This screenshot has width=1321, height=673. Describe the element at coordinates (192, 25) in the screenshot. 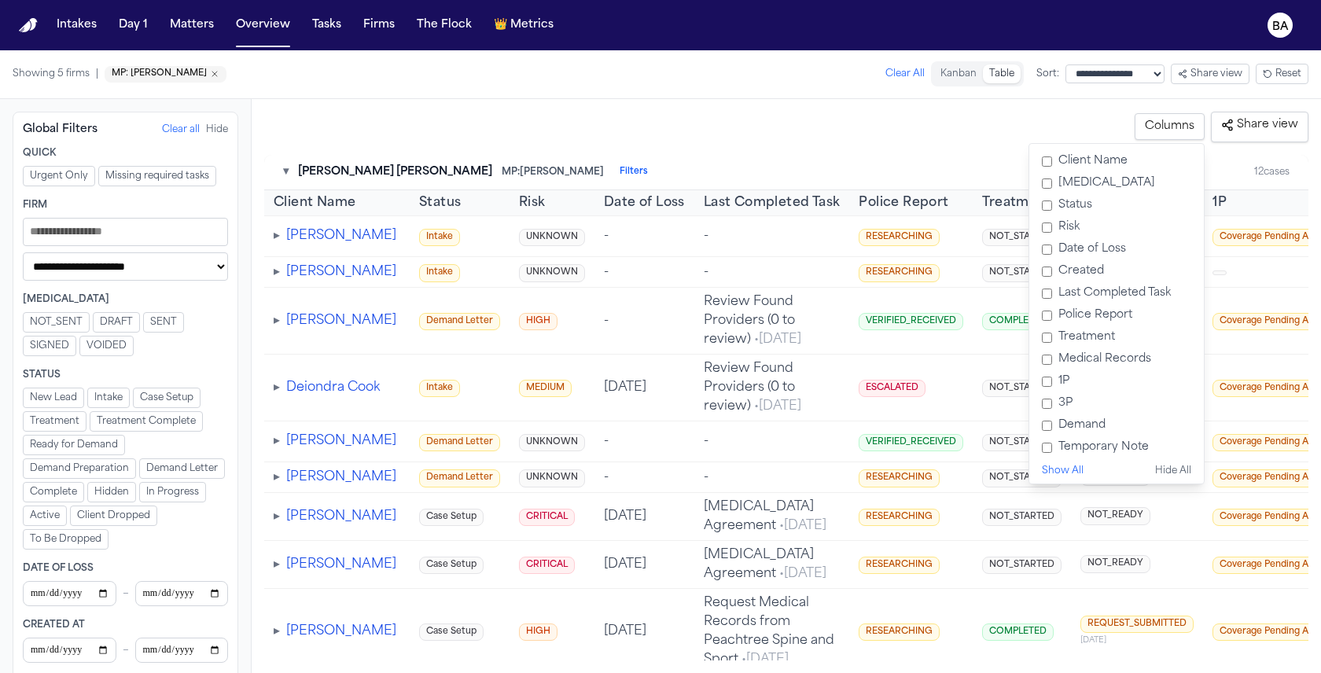

I see `a: Matters` at that location.